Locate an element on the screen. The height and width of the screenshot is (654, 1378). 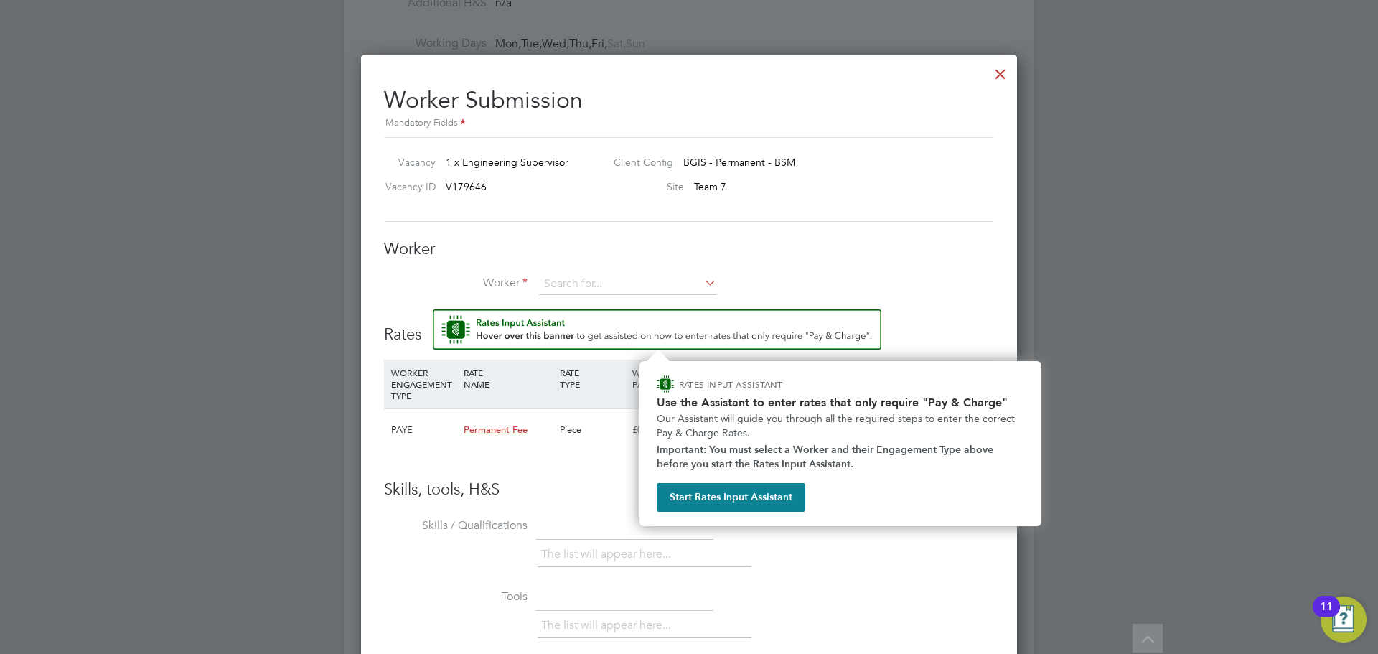
h3: Skills, tools, H&S is located at coordinates (689, 489).